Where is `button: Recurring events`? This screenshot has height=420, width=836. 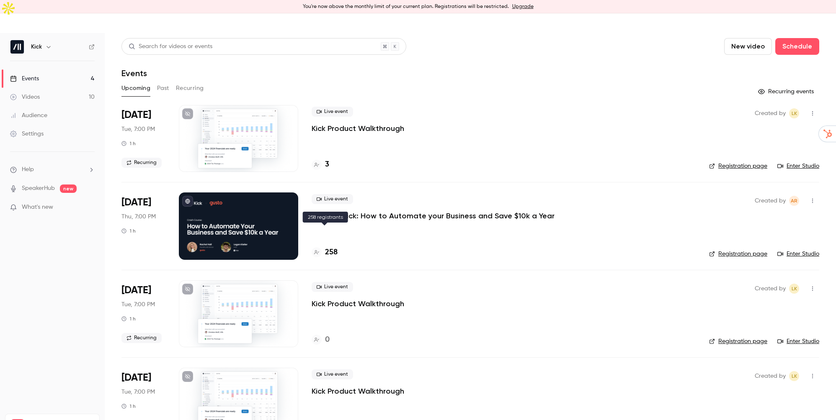
button: Recurring events is located at coordinates (786, 92).